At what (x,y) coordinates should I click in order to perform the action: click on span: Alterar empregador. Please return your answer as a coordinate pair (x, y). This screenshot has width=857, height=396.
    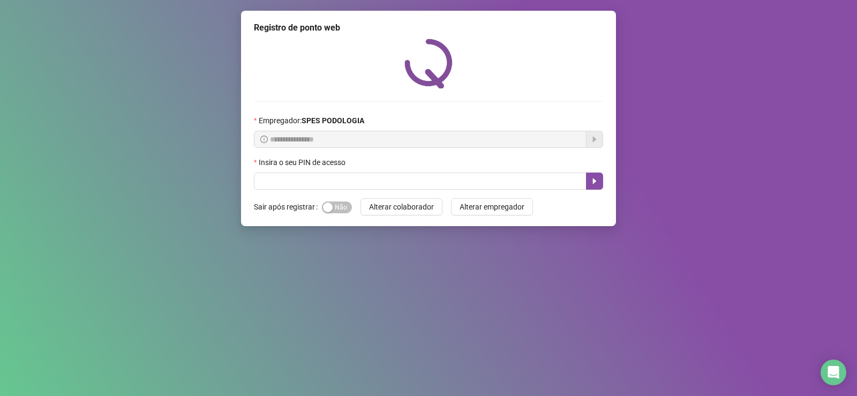
    Looking at the image, I should click on (492, 207).